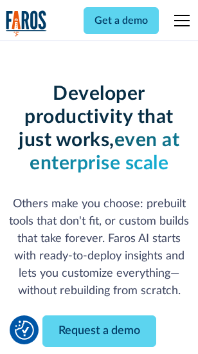 Image resolution: width=198 pixels, height=354 pixels. Describe the element at coordinates (121, 21) in the screenshot. I see `a: Get a demo` at that location.